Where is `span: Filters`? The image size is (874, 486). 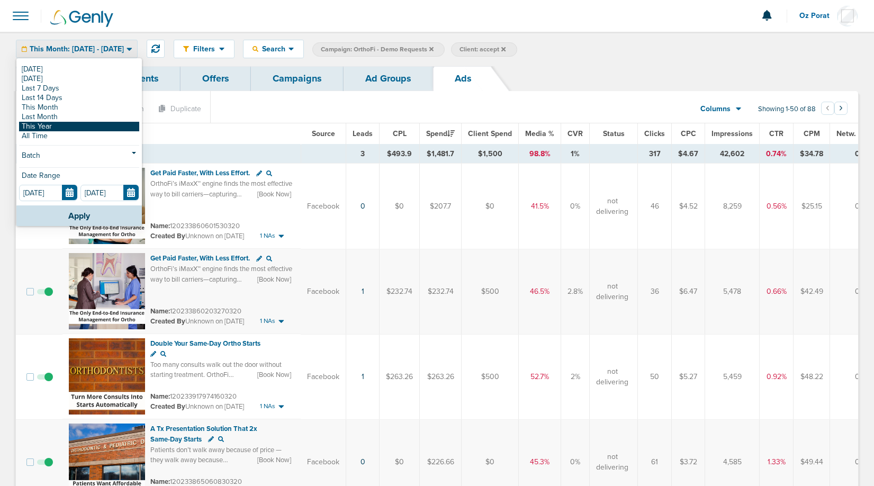 span: Filters is located at coordinates (204, 49).